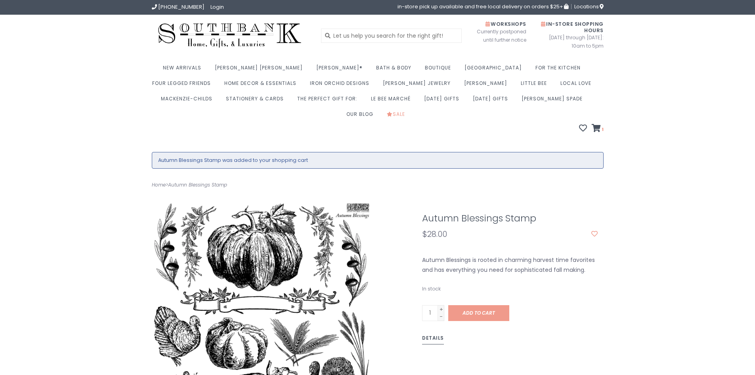 The image size is (755, 375). I want to click on li: Autumn Blessings Stamp was added to your shopping cart, so click(378, 160).